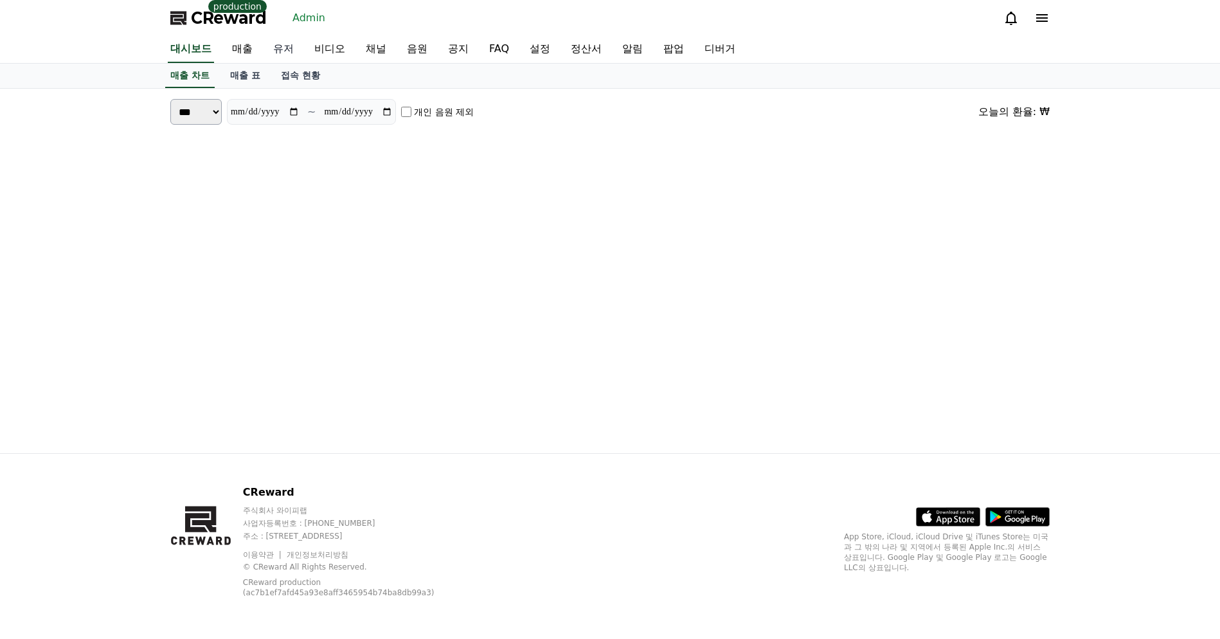 This screenshot has height=639, width=1220. What do you see at coordinates (540, 49) in the screenshot?
I see `a: 설정` at bounding box center [540, 49].